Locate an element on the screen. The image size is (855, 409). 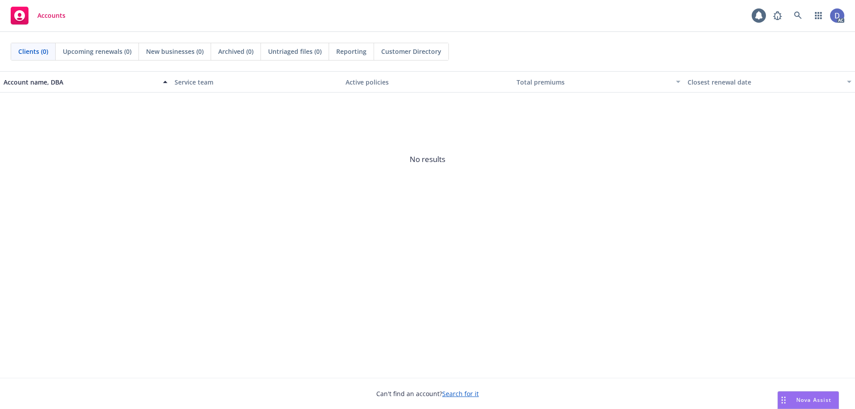
span: Clients (0) is located at coordinates (33, 51).